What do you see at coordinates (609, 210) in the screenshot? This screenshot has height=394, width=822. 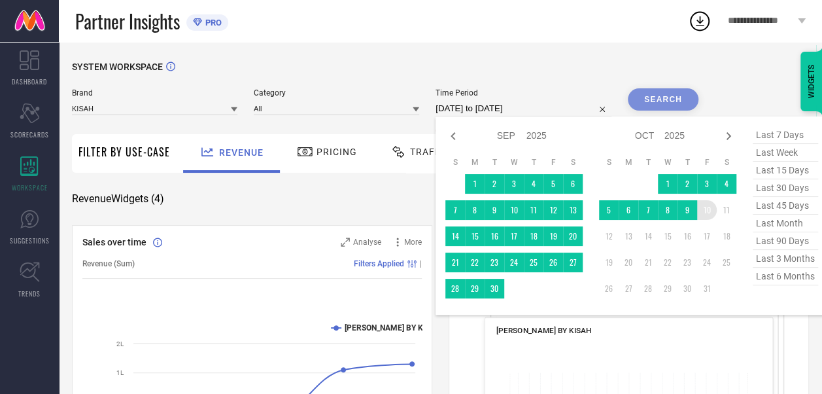 I see `td: Sun Oct 05 2025` at bounding box center [609, 210].